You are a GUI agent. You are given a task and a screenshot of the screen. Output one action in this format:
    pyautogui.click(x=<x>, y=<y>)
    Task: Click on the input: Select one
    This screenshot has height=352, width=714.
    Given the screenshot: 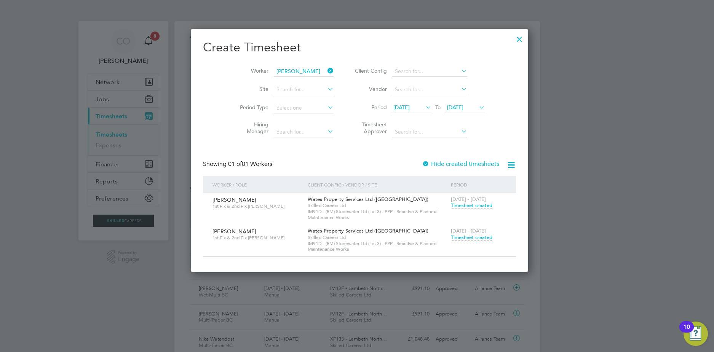 What is the action you would take?
    pyautogui.click(x=304, y=108)
    